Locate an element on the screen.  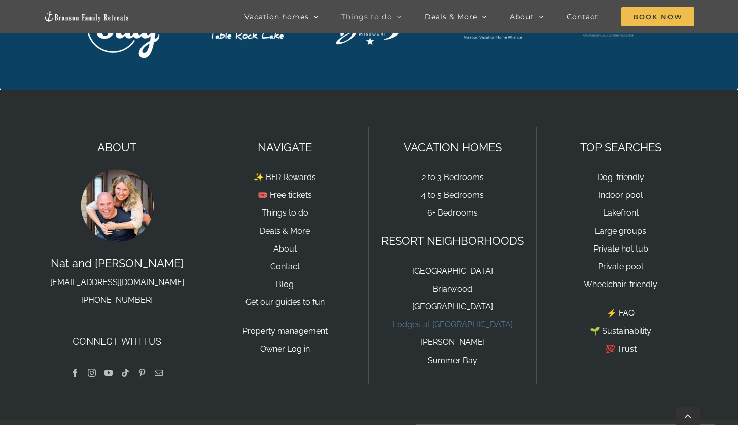
h4: Connect with us is located at coordinates (117, 341).